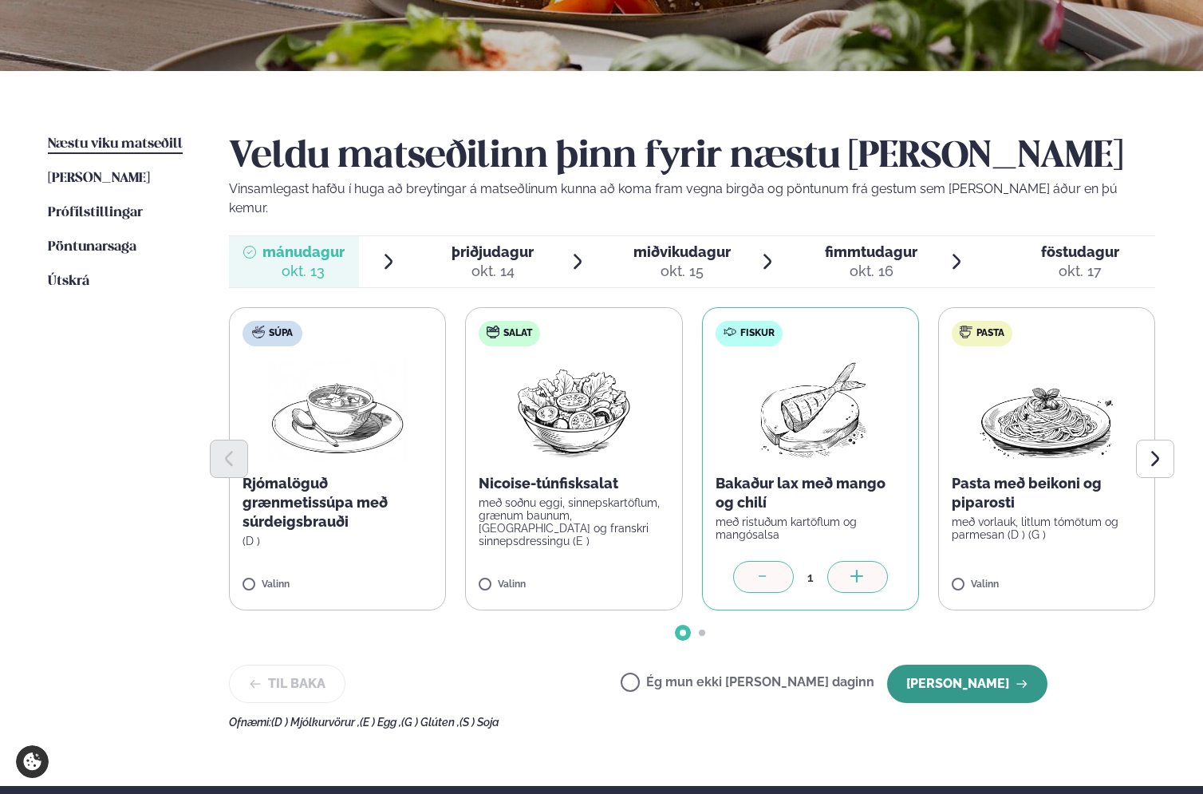  What do you see at coordinates (871, 271) in the screenshot?
I see `div: okt. 16` at bounding box center [871, 271].